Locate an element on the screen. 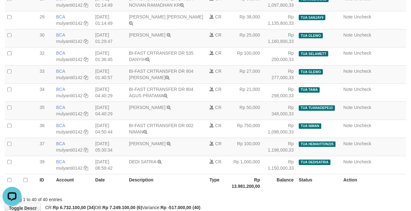 This screenshot has height=211, width=411. span: 30 is located at coordinates (42, 35).